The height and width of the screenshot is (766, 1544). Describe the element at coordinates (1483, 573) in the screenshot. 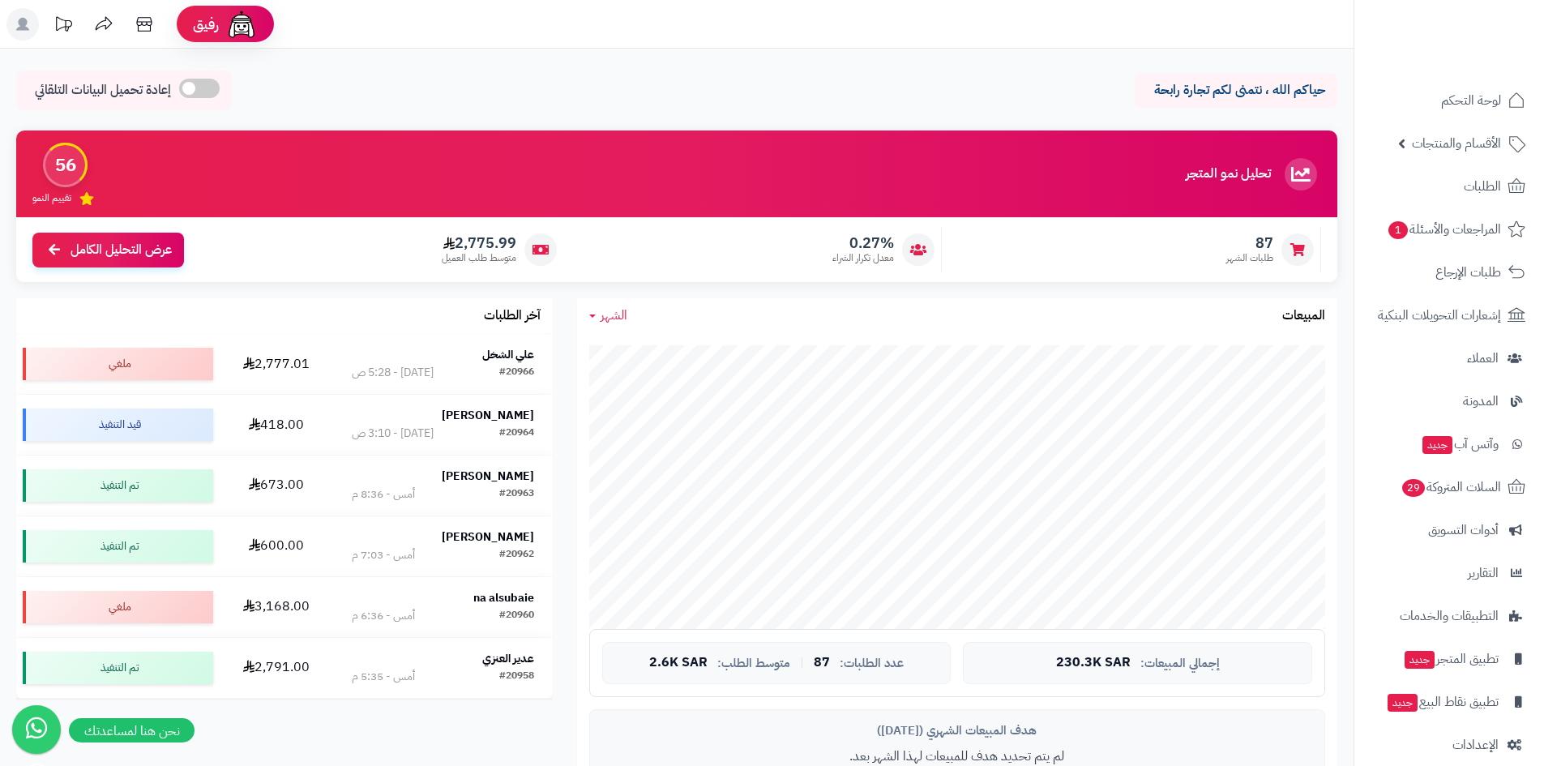

I see `span: التقارير` at that location.